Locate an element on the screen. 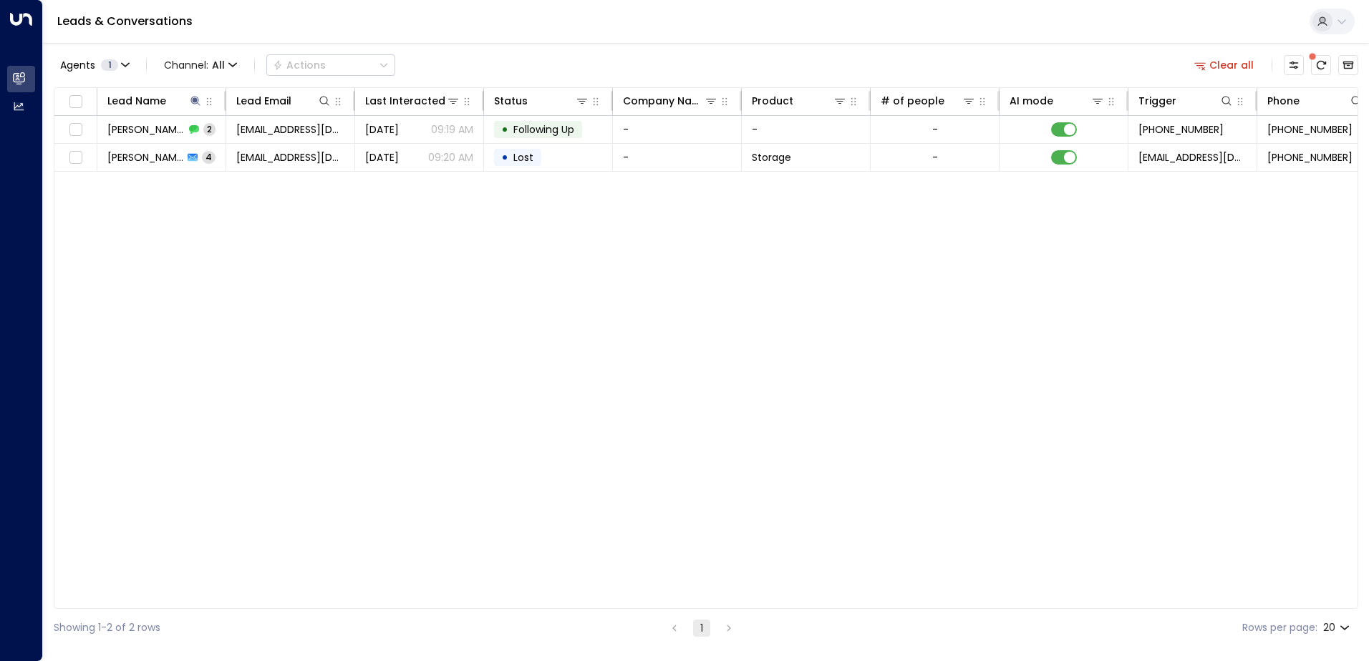  span: Lost is located at coordinates (523, 157).